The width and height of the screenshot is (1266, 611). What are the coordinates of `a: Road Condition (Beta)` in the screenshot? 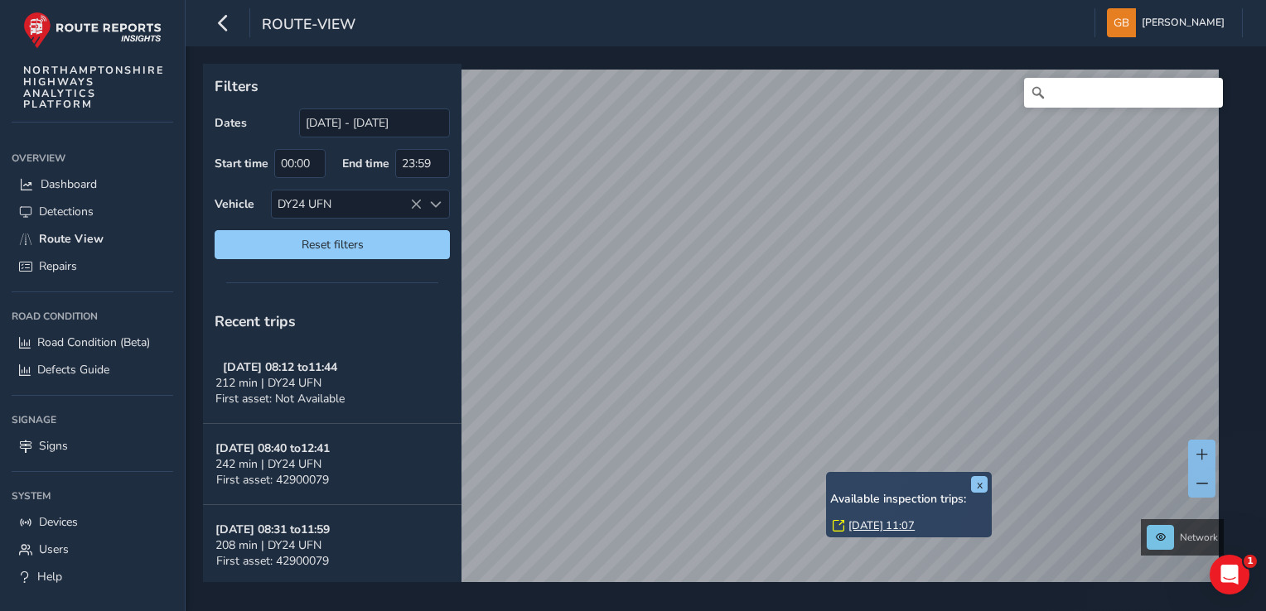 It's located at (92, 342).